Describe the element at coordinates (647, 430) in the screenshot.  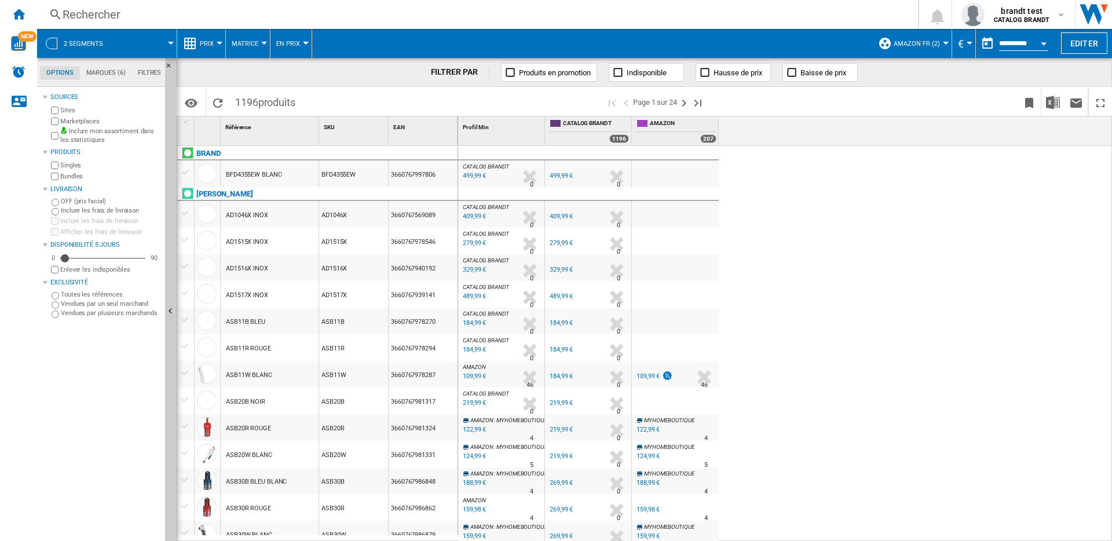
I see `div: 122,99 €` at that location.